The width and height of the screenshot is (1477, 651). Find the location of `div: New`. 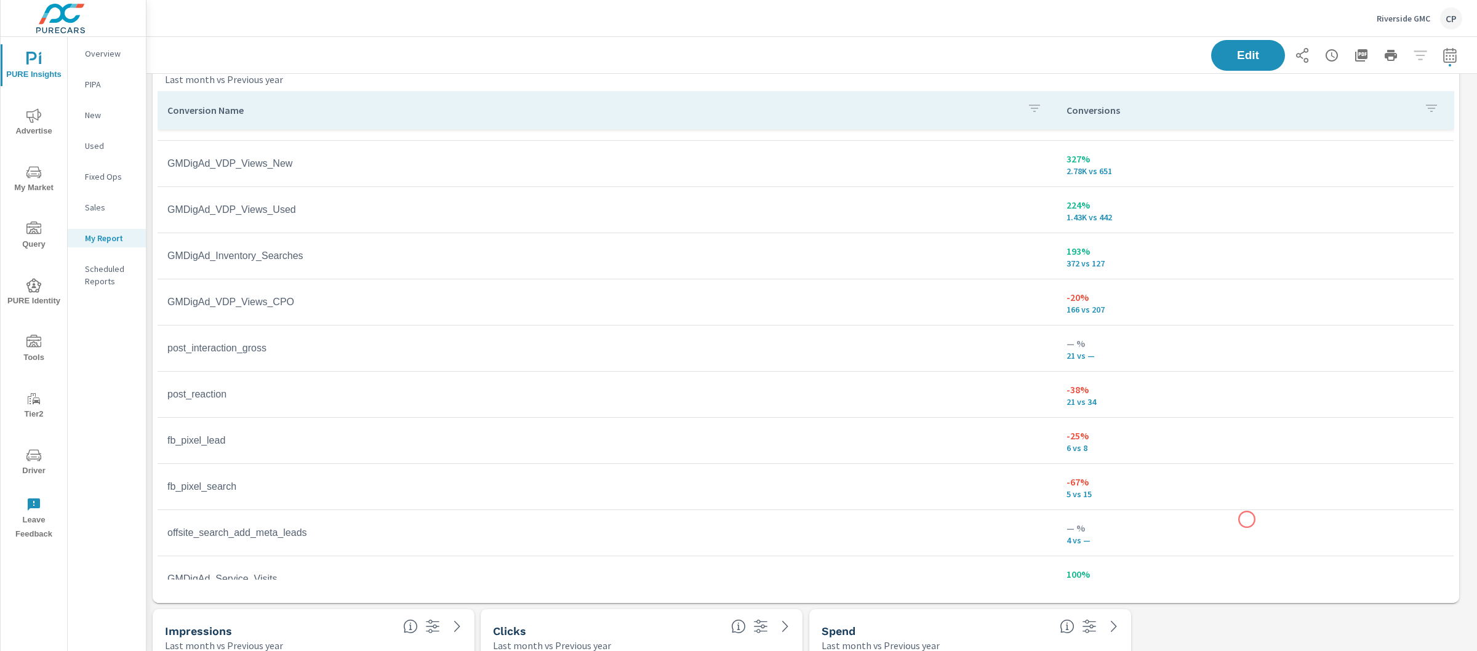

div: New is located at coordinates (106, 115).